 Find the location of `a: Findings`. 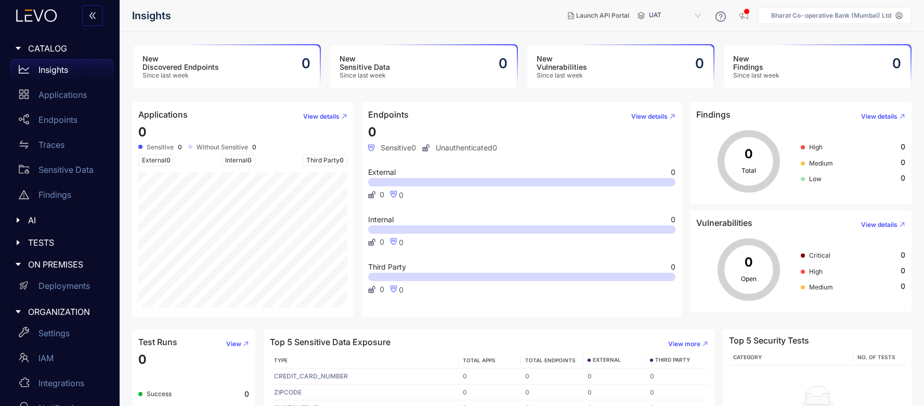

a: Findings is located at coordinates (62, 197).